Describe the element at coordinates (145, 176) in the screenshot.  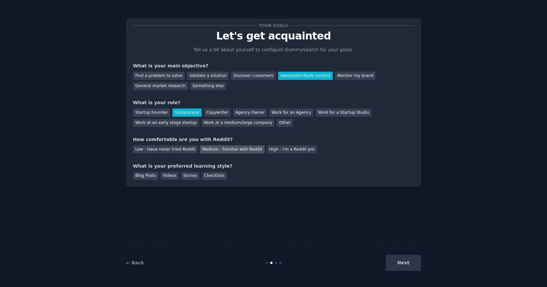
I see `div: Blog Posts` at that location.